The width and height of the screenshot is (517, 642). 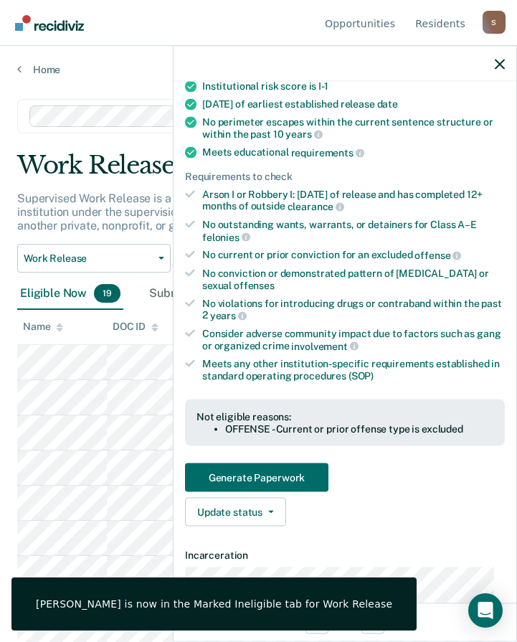 What do you see at coordinates (242, 211) in the screenshot?
I see `p: Supervised Work Release is a program that allows residents to work outside of the institution und...` at bounding box center [242, 211].